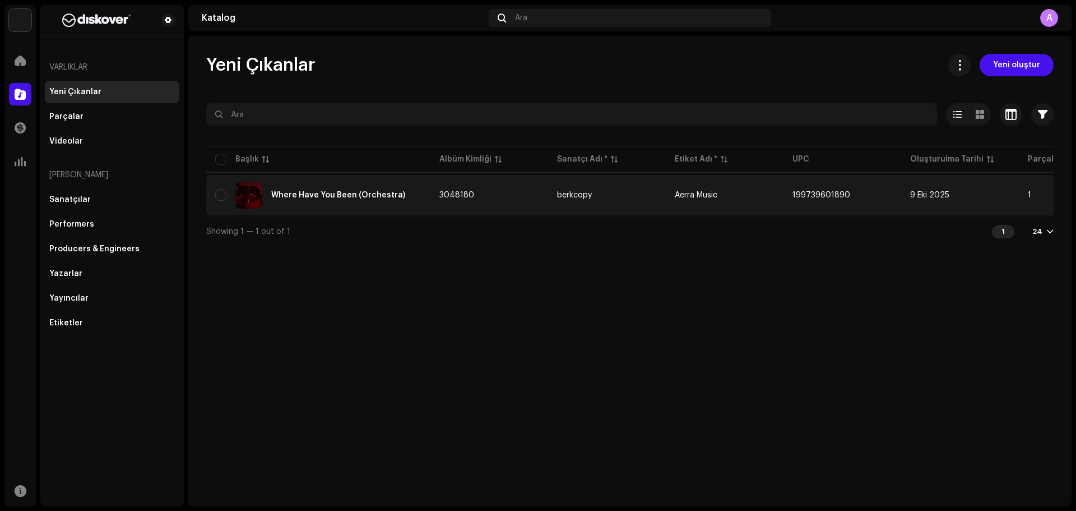 This screenshot has height=511, width=1076. Describe the element at coordinates (112, 224) in the screenshot. I see `re-m-nav-item: Performers` at that location.